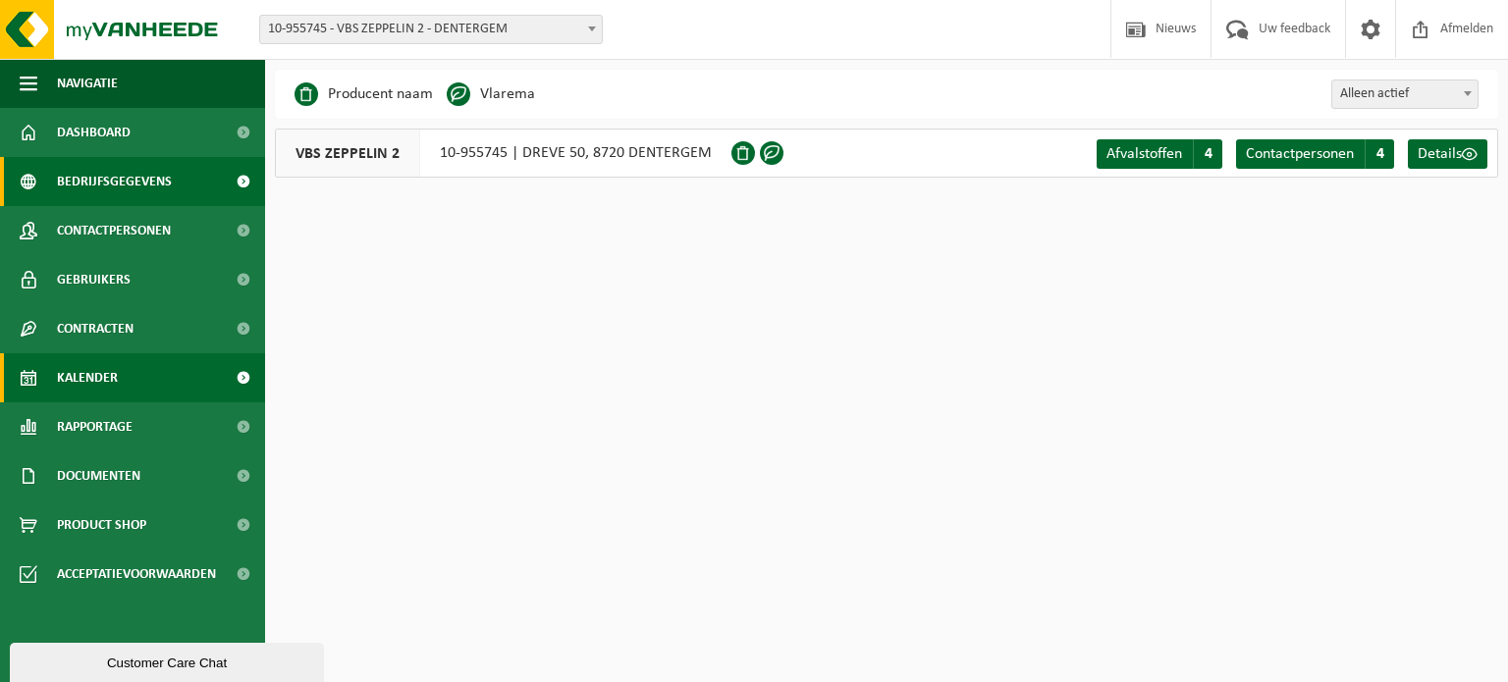 Image resolution: width=1508 pixels, height=682 pixels. Describe the element at coordinates (87, 83) in the screenshot. I see `span: Navigatie` at that location.